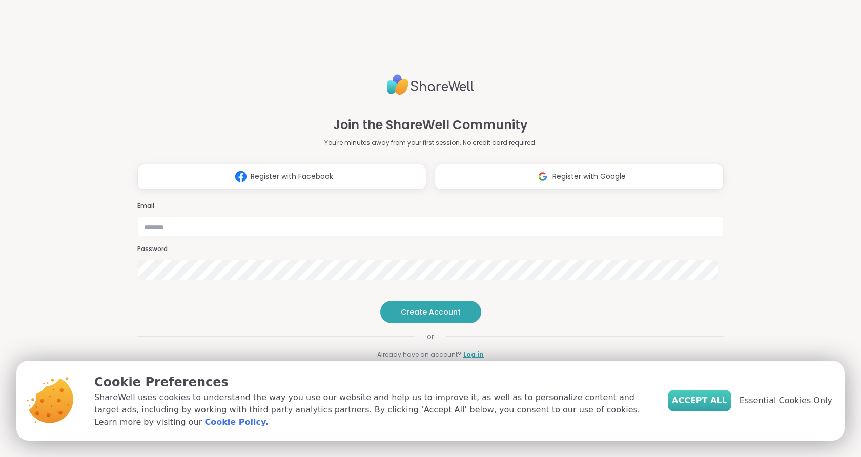 This screenshot has height=457, width=861. Describe the element at coordinates (786, 401) in the screenshot. I see `span: Essential Cookies Only` at that location.